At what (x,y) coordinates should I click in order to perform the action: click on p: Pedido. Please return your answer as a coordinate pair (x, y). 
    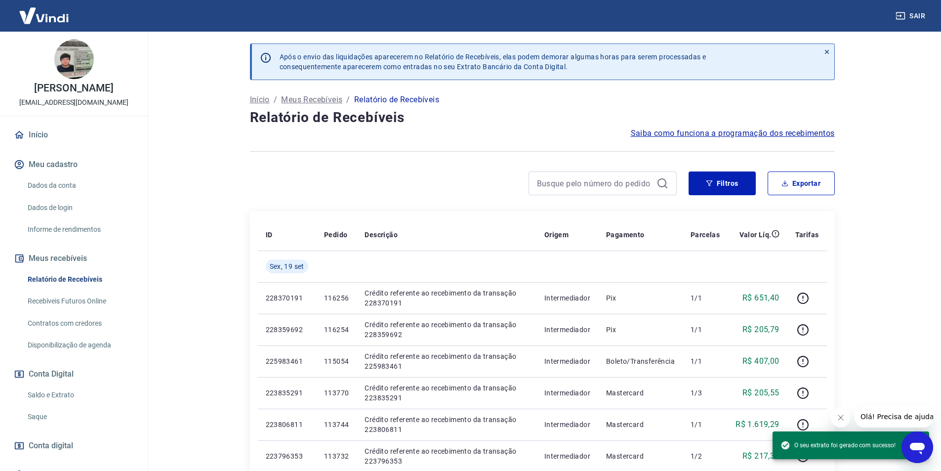
    Looking at the image, I should click on (335, 235).